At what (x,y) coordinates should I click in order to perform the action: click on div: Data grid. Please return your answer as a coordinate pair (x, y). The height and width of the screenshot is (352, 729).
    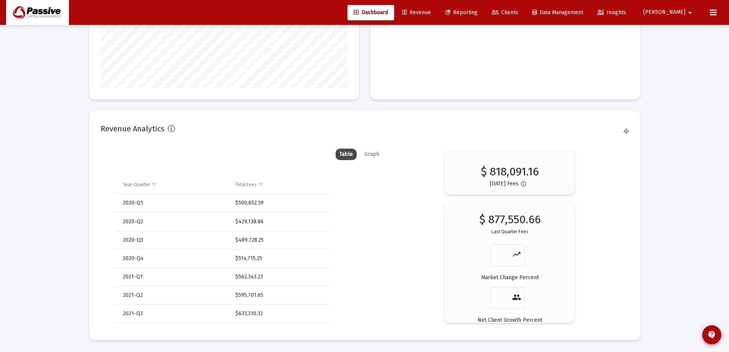
    Looking at the image, I should click on (223, 252).